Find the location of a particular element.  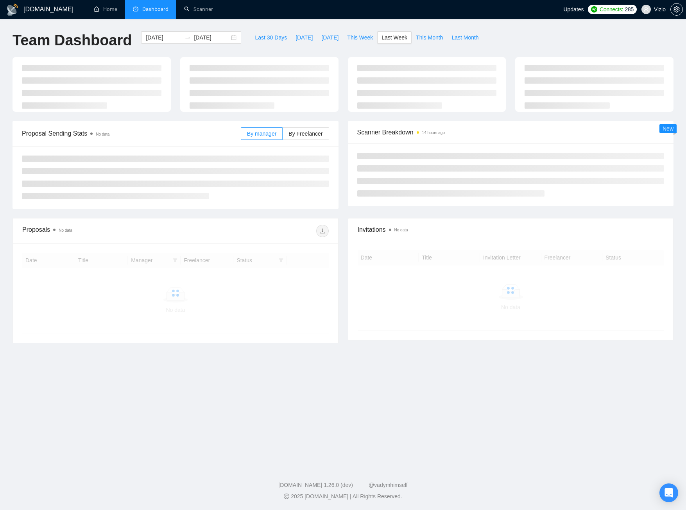

span: By Freelancer is located at coordinates (305, 134).